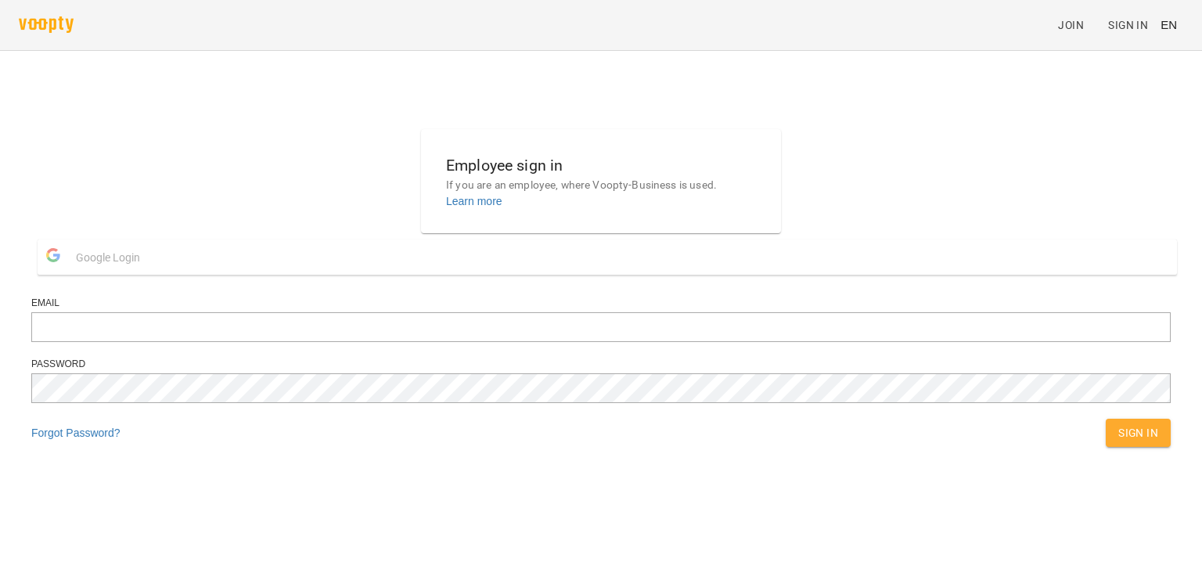 This screenshot has height=587, width=1202. Describe the element at coordinates (1070, 25) in the screenshot. I see `span: Join` at that location.